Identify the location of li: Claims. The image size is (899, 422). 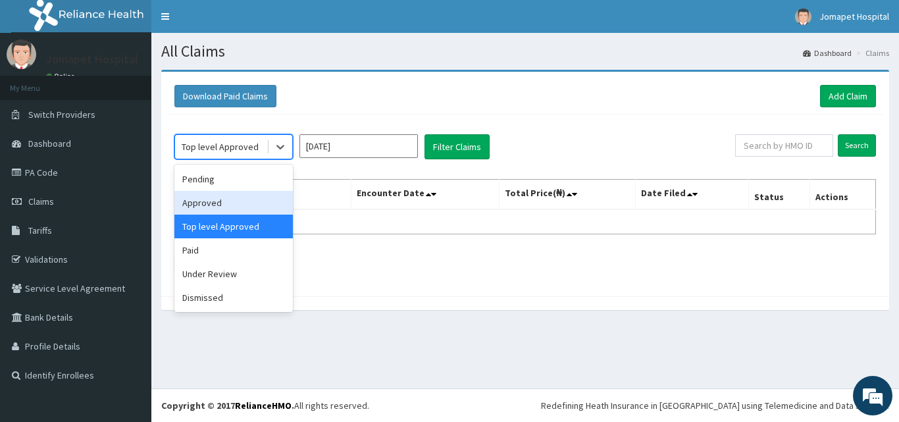
(871, 53).